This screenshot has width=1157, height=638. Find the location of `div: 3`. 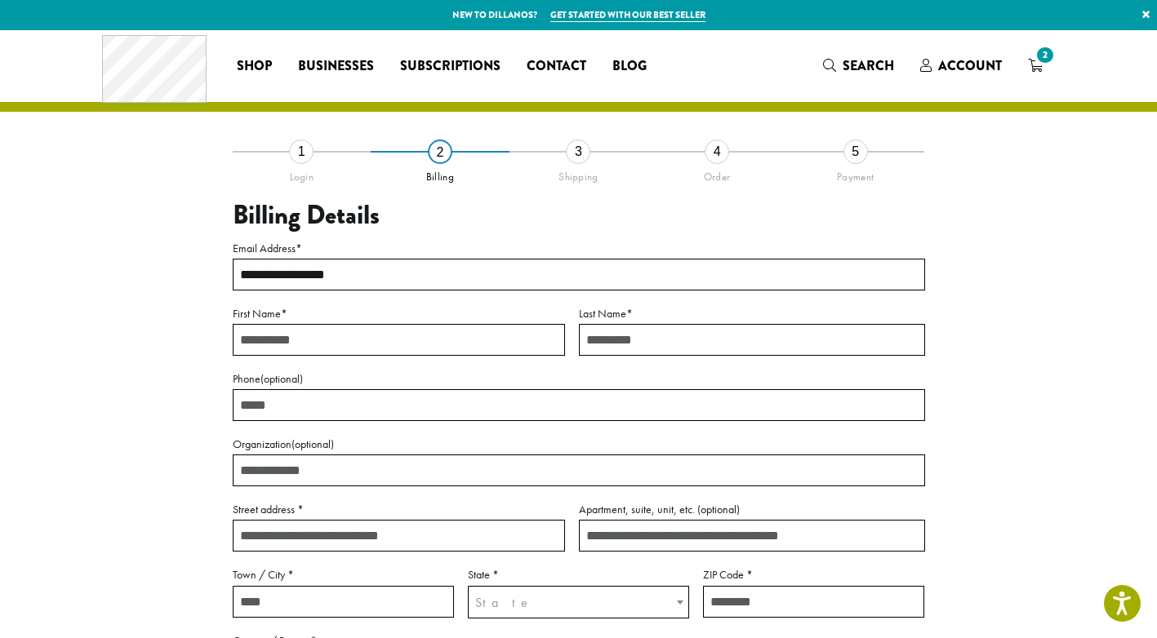

div: 3 is located at coordinates (578, 152).